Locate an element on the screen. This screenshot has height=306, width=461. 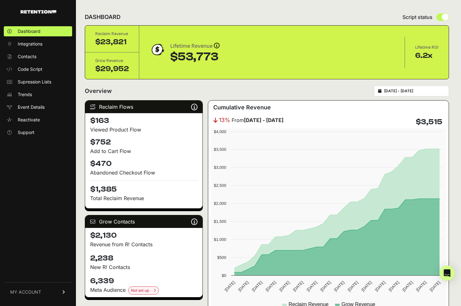
h4: 2,238 is located at coordinates (144, 259).